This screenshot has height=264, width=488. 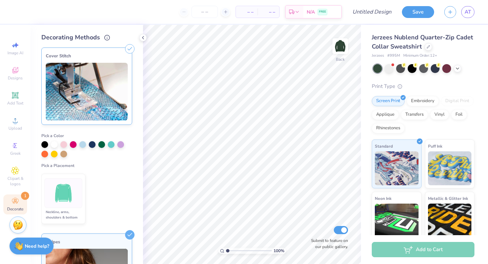 What do you see at coordinates (421, 56) in the screenshot?
I see `span: Minimum Order: 12 +` at bounding box center [421, 56].